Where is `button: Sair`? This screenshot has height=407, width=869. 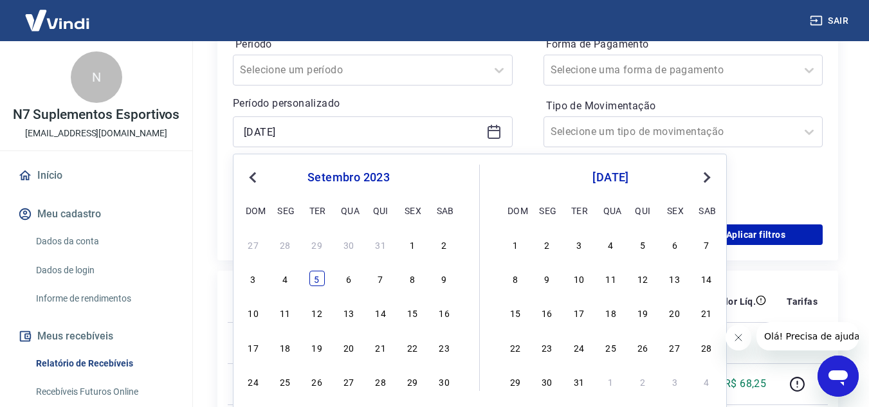
button: Sair is located at coordinates (830, 21).